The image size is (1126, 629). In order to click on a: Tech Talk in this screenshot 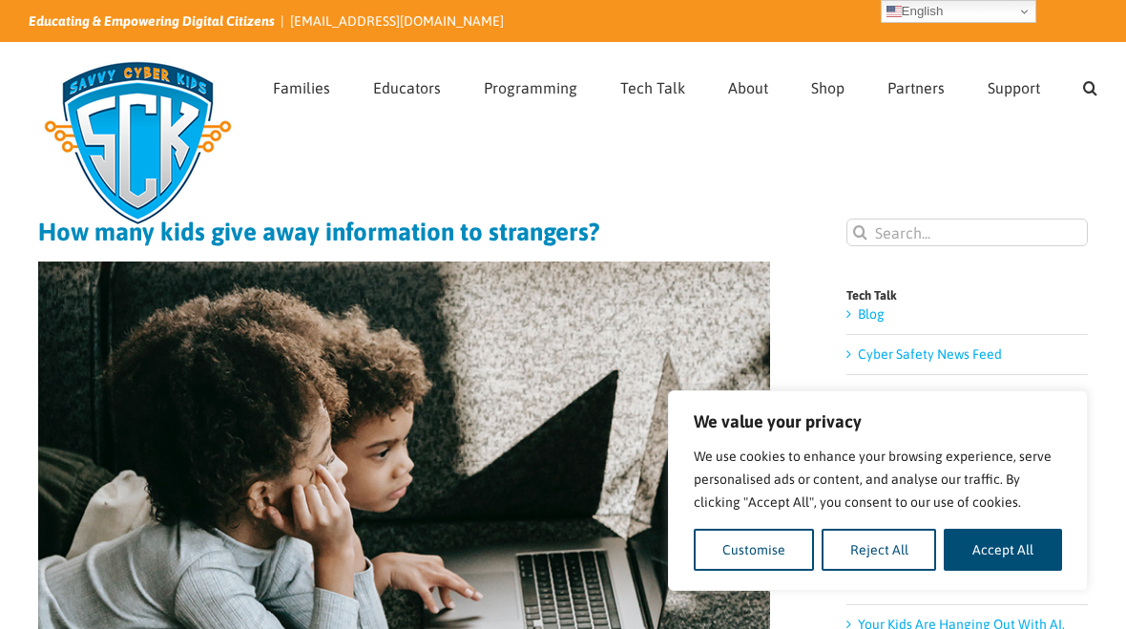, I will do `click(653, 85)`.